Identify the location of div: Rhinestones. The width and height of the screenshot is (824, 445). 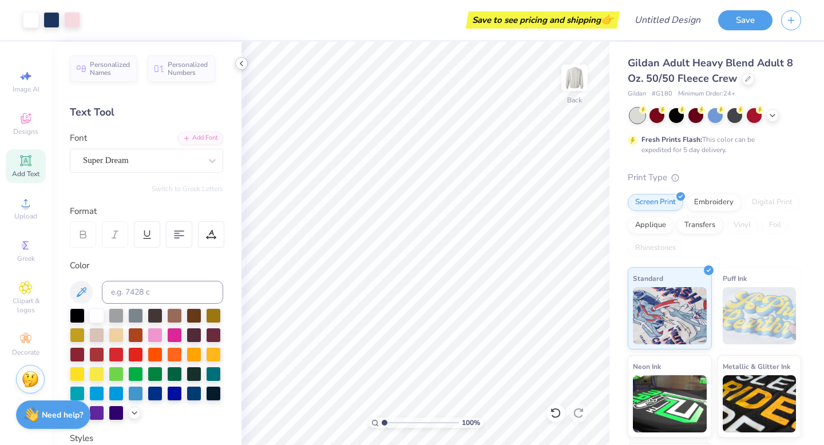
(656, 248).